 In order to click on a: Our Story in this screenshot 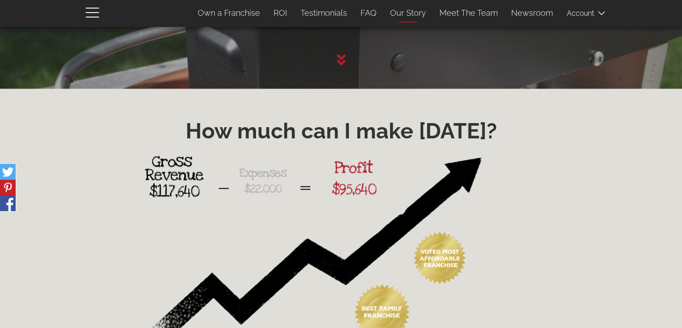, I will do `click(408, 13)`.